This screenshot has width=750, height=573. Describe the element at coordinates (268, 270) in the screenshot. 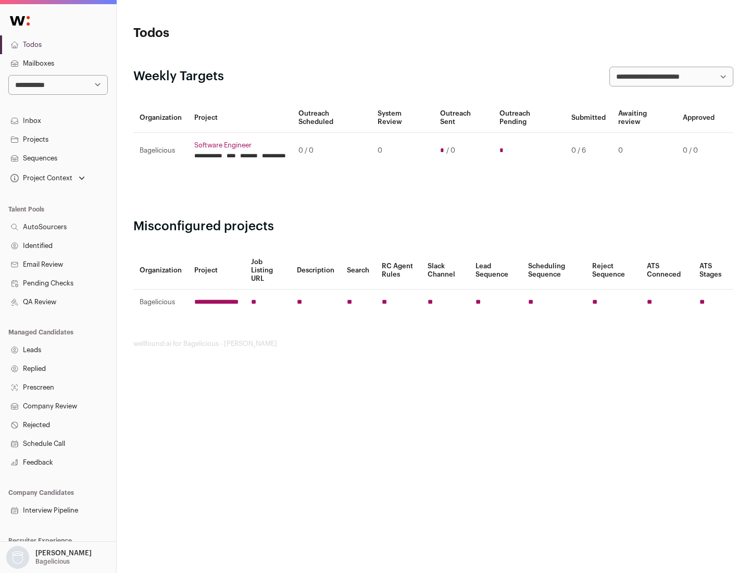

I see `th: Job Listing URL` at that location.